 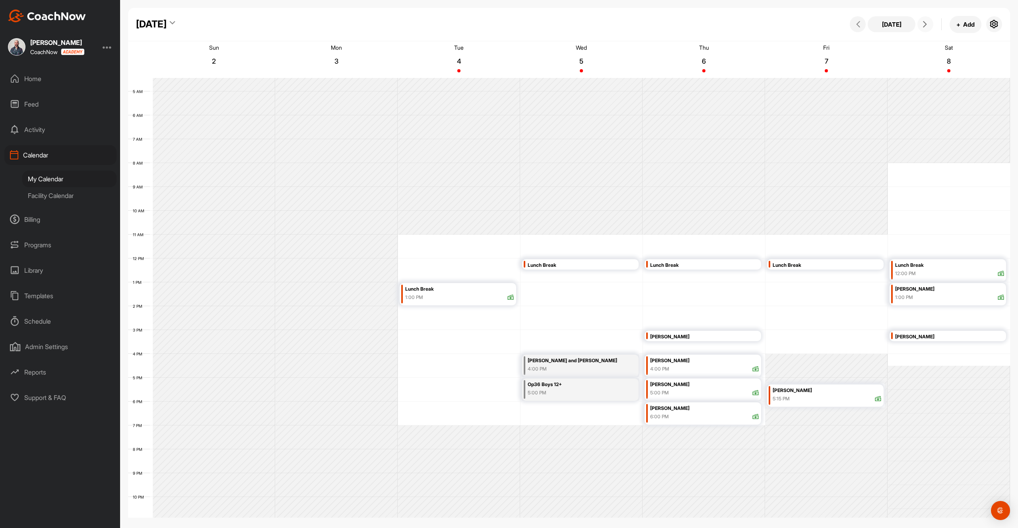 What do you see at coordinates (139, 139) in the screenshot?
I see `div: 7 AM` at bounding box center [139, 139].